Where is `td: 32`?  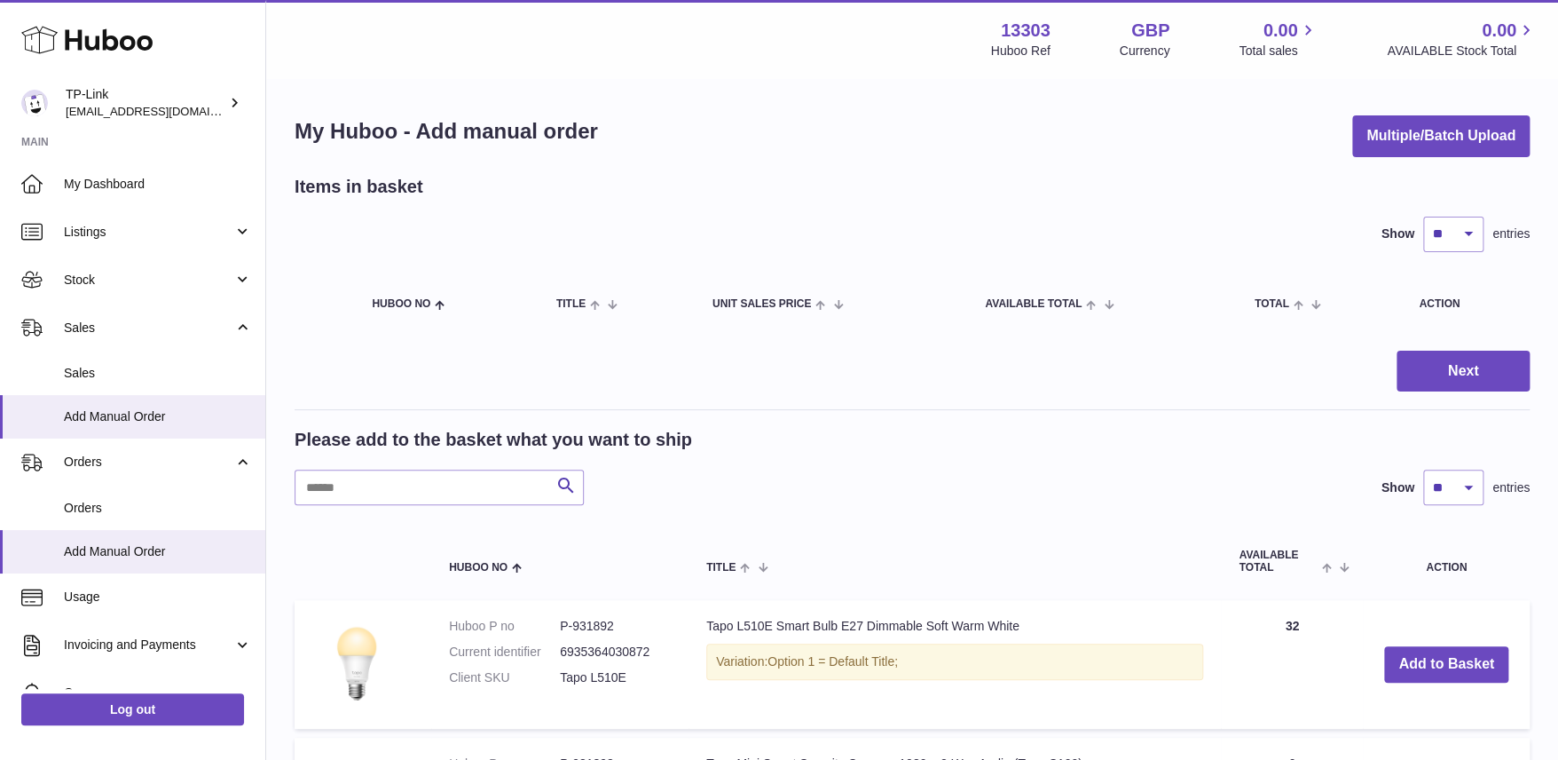
td: 32 is located at coordinates (1292, 664).